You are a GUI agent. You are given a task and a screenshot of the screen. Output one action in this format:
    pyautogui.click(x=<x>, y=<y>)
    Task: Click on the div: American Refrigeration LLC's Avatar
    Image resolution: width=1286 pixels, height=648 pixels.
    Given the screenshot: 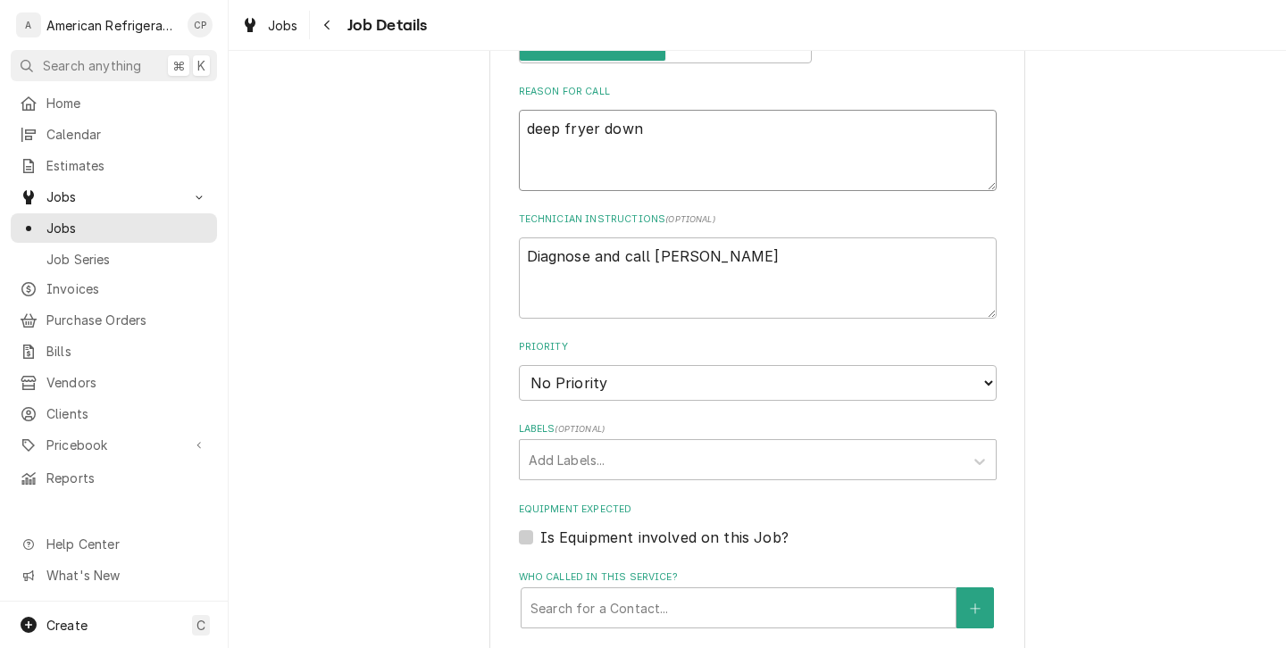 What is the action you would take?
    pyautogui.click(x=29, y=25)
    